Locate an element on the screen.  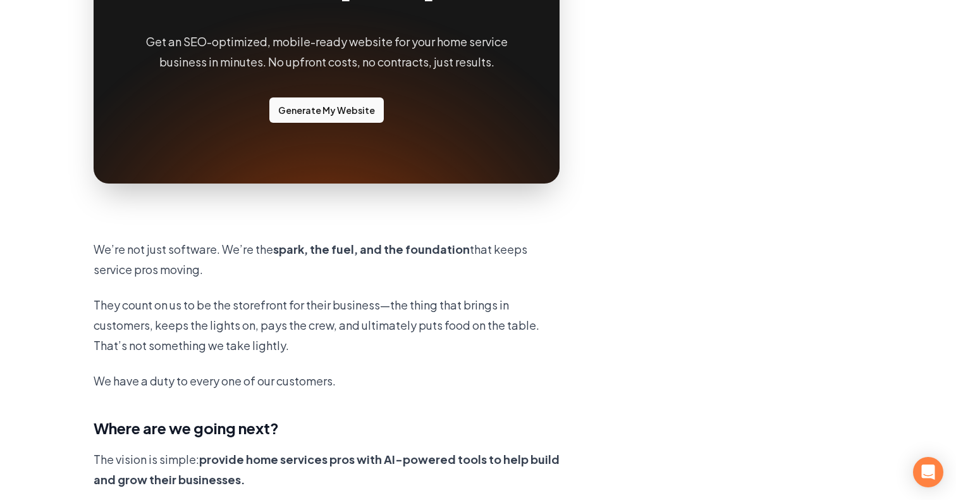
a: Generate your website on Built Right is located at coordinates (326, 110).